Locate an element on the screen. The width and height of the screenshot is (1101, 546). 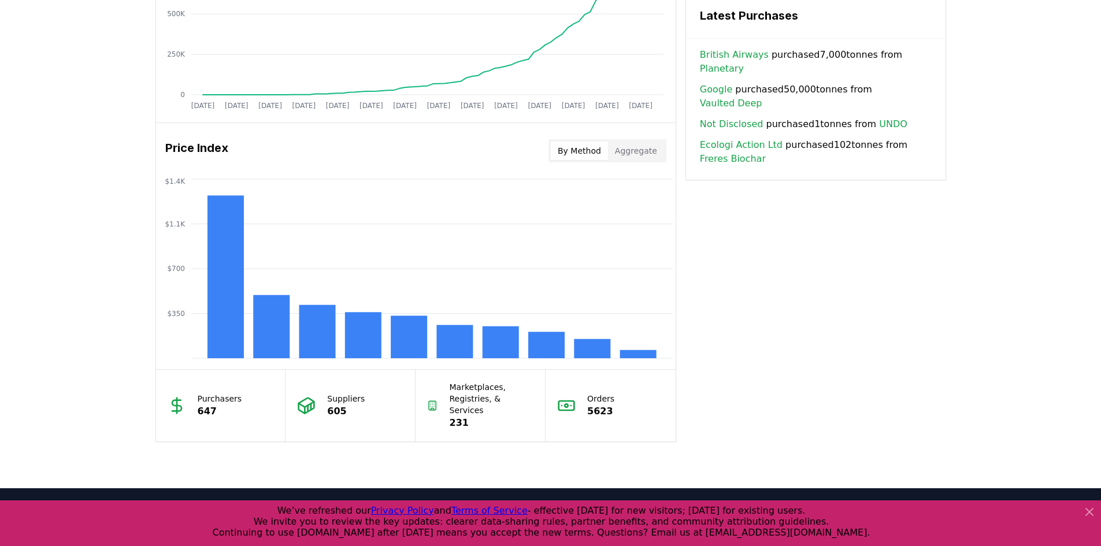
h3: Latest Purchases is located at coordinates (815, 16).